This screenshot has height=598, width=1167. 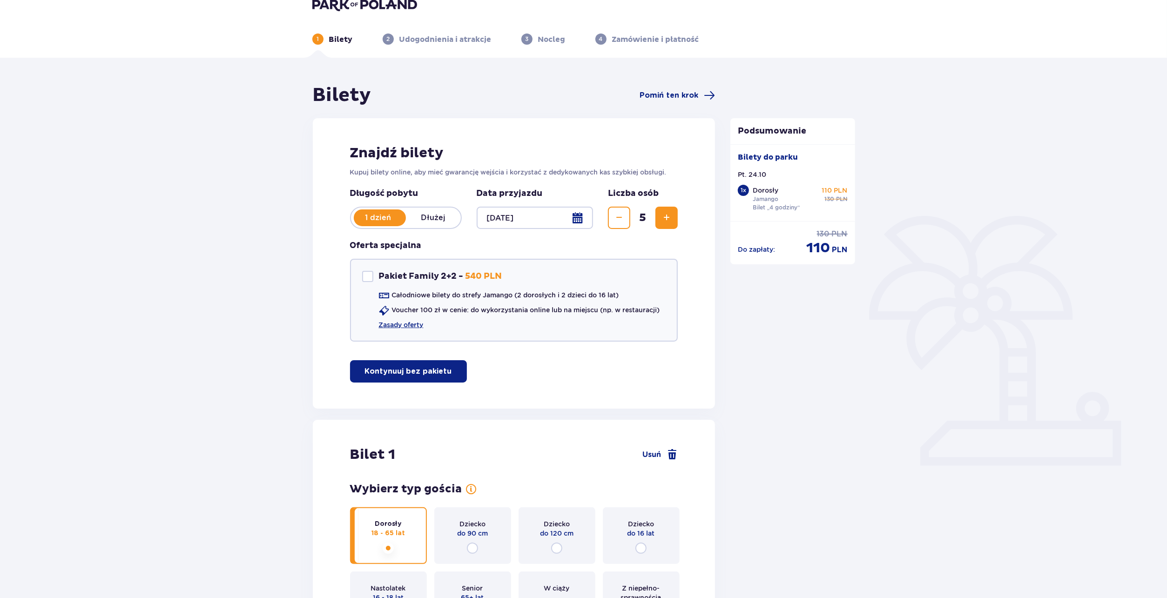 What do you see at coordinates (408, 371) in the screenshot?
I see `p: Kontynuuj bez pakietu` at bounding box center [408, 371].